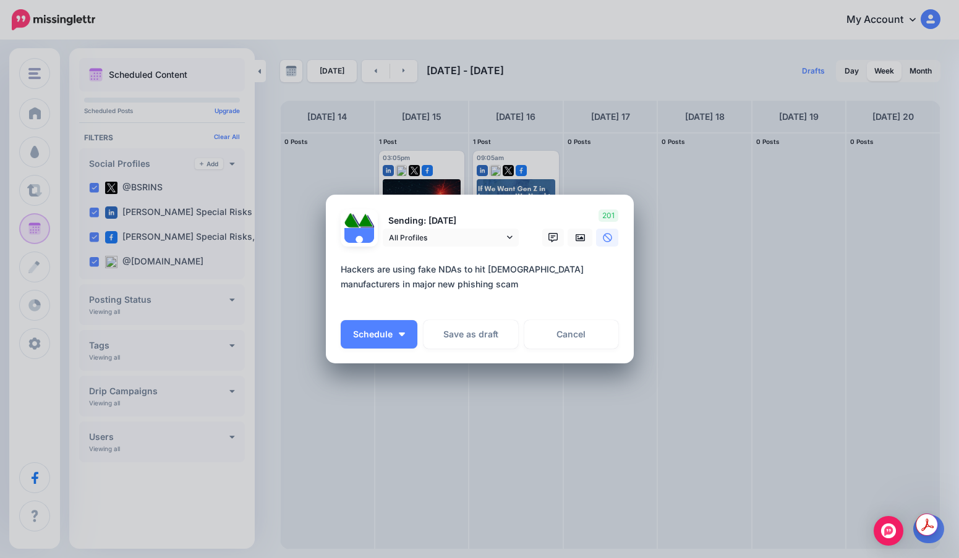  Describe the element at coordinates (352, 221) in the screenshot. I see `img: 379531_475505335829751_837246864_n-bsa122537.jpg` at that location.